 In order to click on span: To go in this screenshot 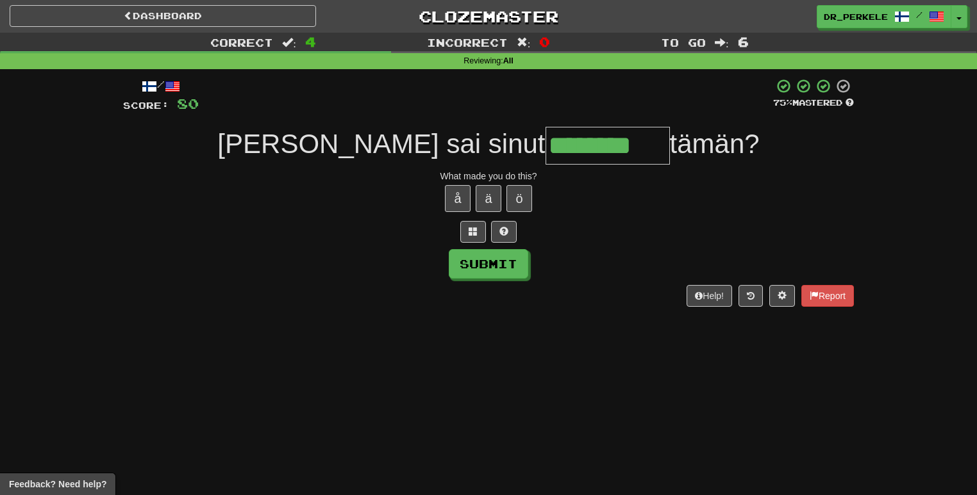, I will do `click(683, 42)`.